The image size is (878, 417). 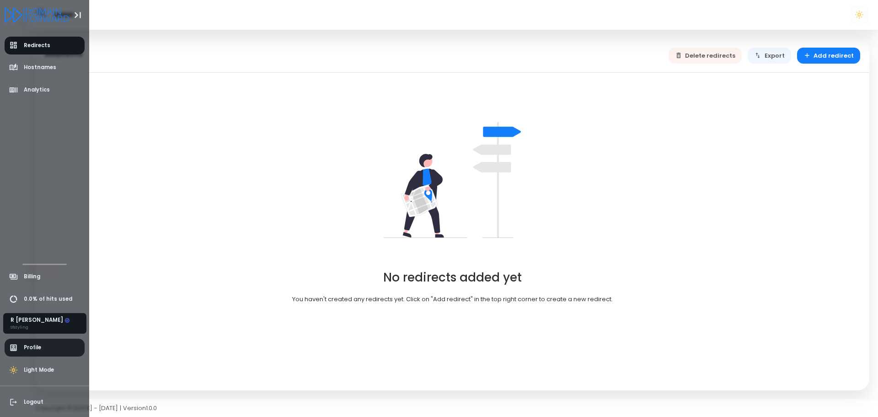 What do you see at coordinates (37, 14) in the screenshot?
I see `a: Logo` at bounding box center [37, 14].